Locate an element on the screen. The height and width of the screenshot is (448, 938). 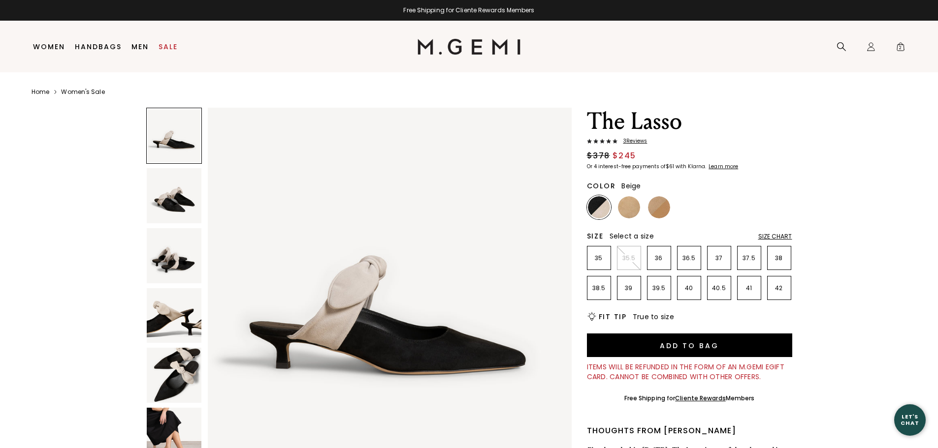
a: Learn more is located at coordinates (723, 167).